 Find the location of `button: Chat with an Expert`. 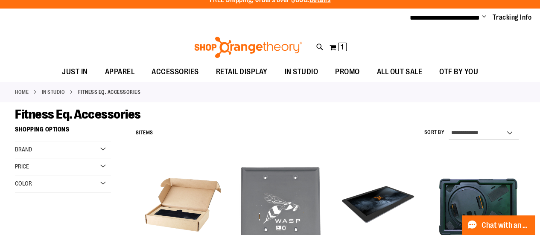

button: Chat with an Expert is located at coordinates (499, 226).